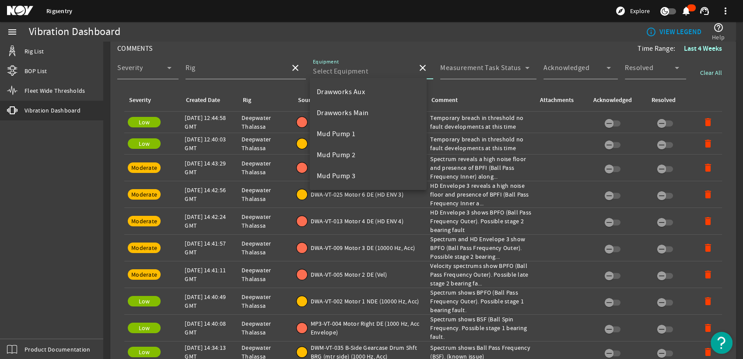 The image size is (743, 359). I want to click on mat-icon: help_outline, so click(719, 28).